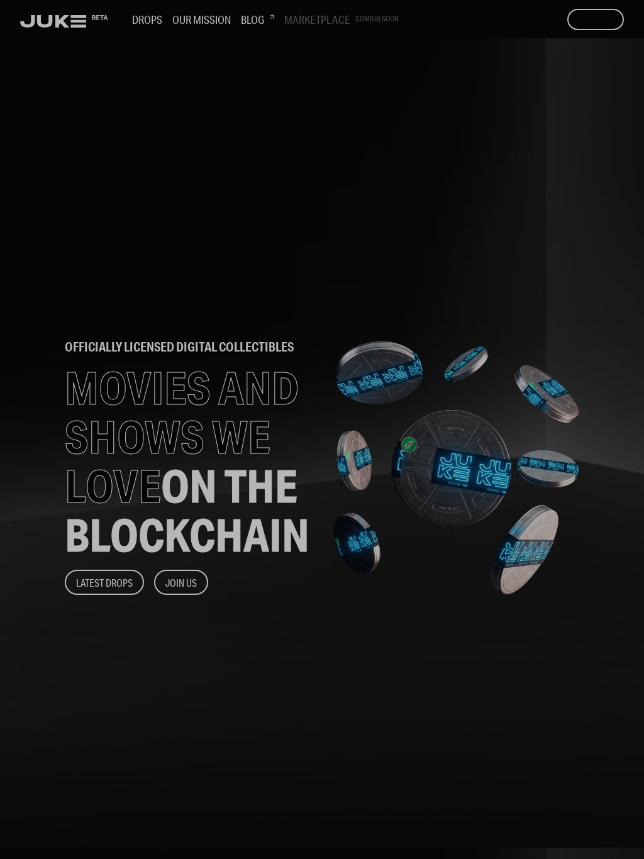 The width and height of the screenshot is (644, 859). I want to click on button: Latest Drops, so click(104, 582).